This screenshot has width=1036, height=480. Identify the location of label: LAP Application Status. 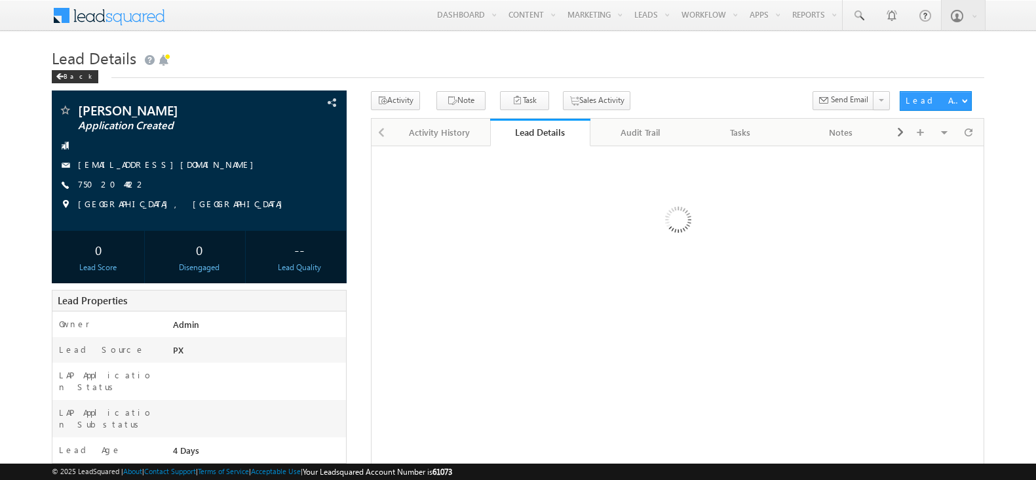
(109, 381).